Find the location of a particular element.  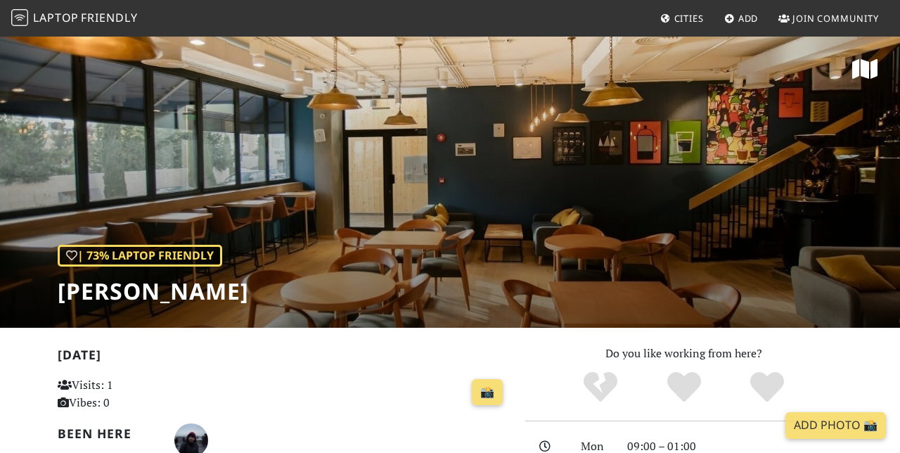

span: Join Community is located at coordinates (835, 18).